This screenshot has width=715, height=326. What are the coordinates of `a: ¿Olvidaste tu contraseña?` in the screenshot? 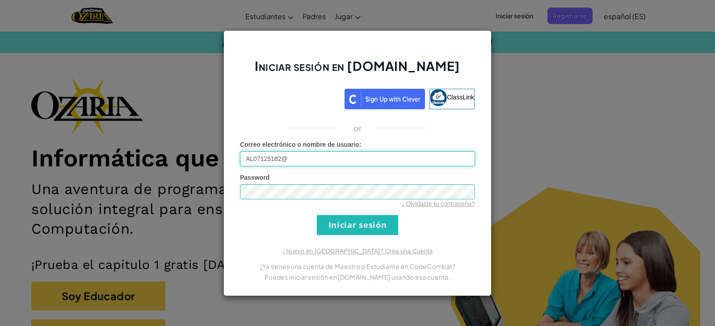 It's located at (438, 204).